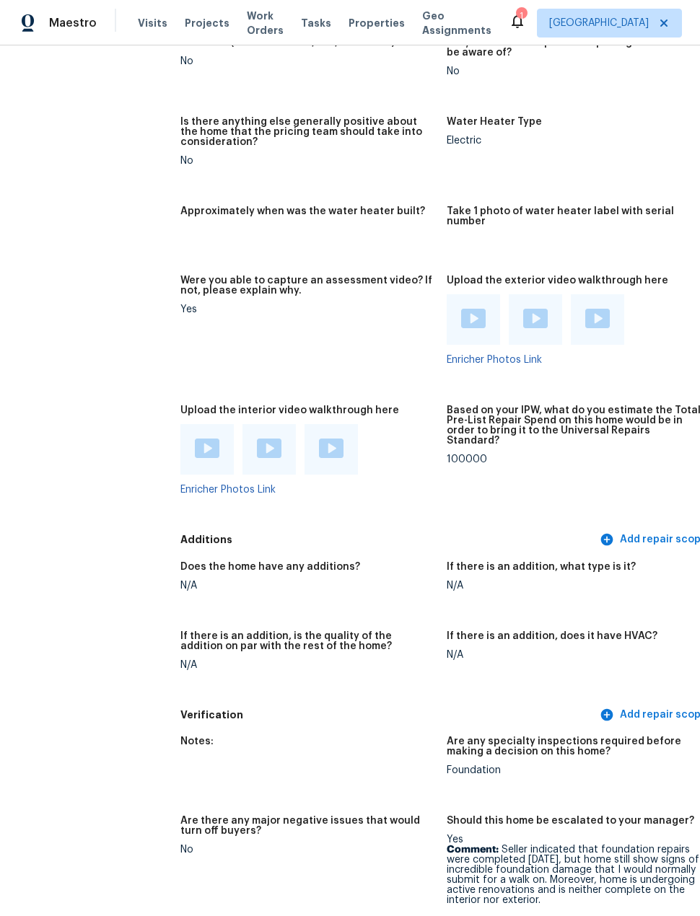 The image size is (700, 916). Describe the element at coordinates (302, 211) in the screenshot. I see `h5: Approximately when was the water heater built?` at that location.